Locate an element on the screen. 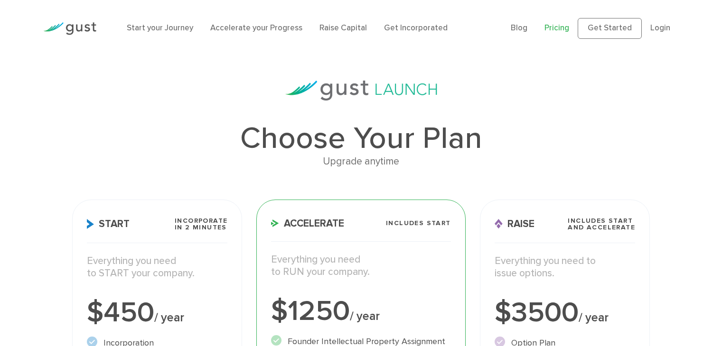 Image resolution: width=722 pixels, height=346 pixels. img: Gust Logo is located at coordinates (70, 28).